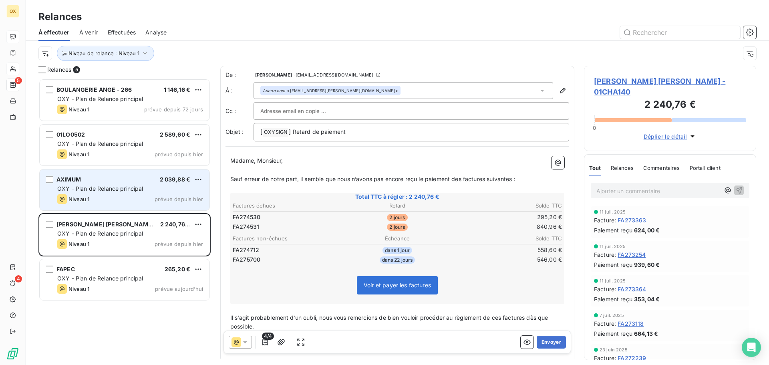 This screenshot has height=365, width=769. I want to click on td: 546,00 €, so click(507, 259).